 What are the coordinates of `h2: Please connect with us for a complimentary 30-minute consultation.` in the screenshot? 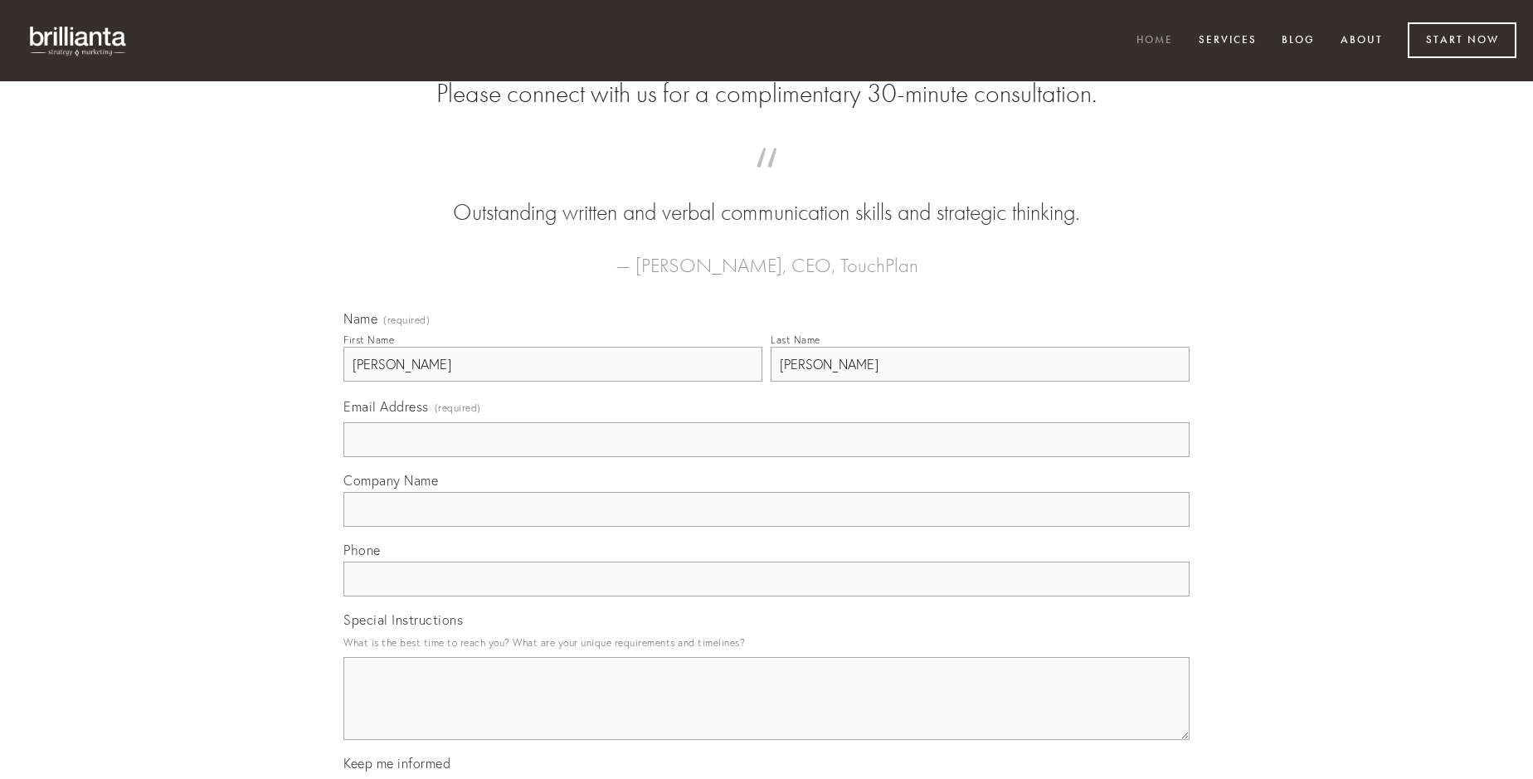 It's located at (767, 94).